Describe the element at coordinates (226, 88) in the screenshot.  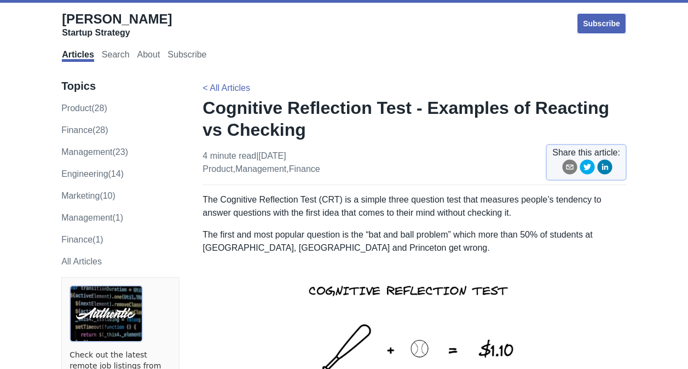
I see `a: < All Articles` at that location.